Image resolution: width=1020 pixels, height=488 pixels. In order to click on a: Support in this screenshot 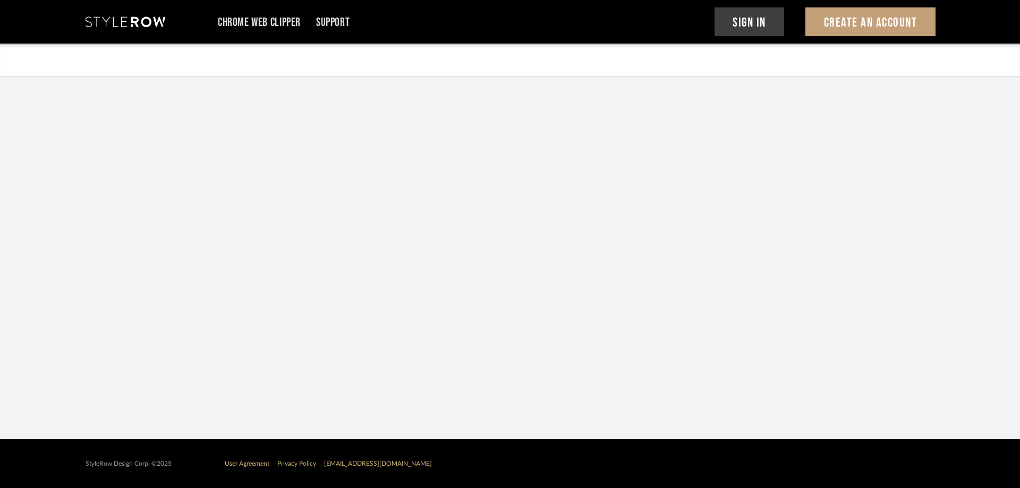, I will do `click(333, 22)`.